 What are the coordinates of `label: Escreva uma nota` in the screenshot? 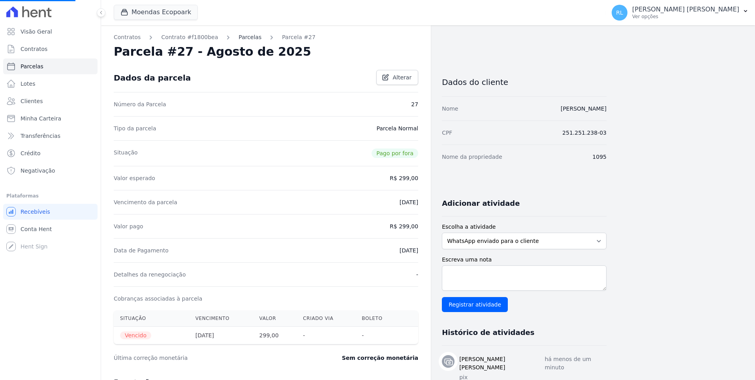 It's located at (524, 260).